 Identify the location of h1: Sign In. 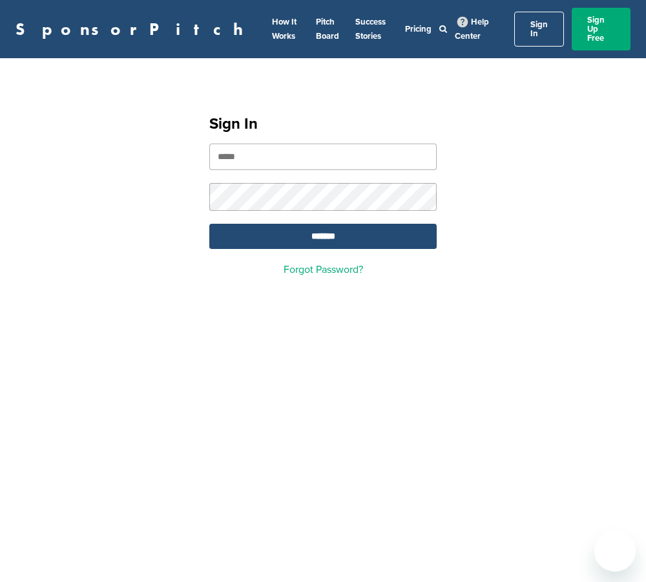
(323, 124).